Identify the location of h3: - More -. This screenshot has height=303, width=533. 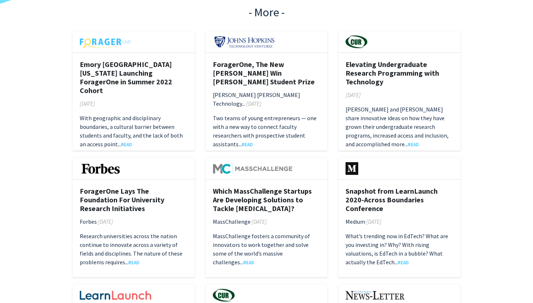
(266, 12).